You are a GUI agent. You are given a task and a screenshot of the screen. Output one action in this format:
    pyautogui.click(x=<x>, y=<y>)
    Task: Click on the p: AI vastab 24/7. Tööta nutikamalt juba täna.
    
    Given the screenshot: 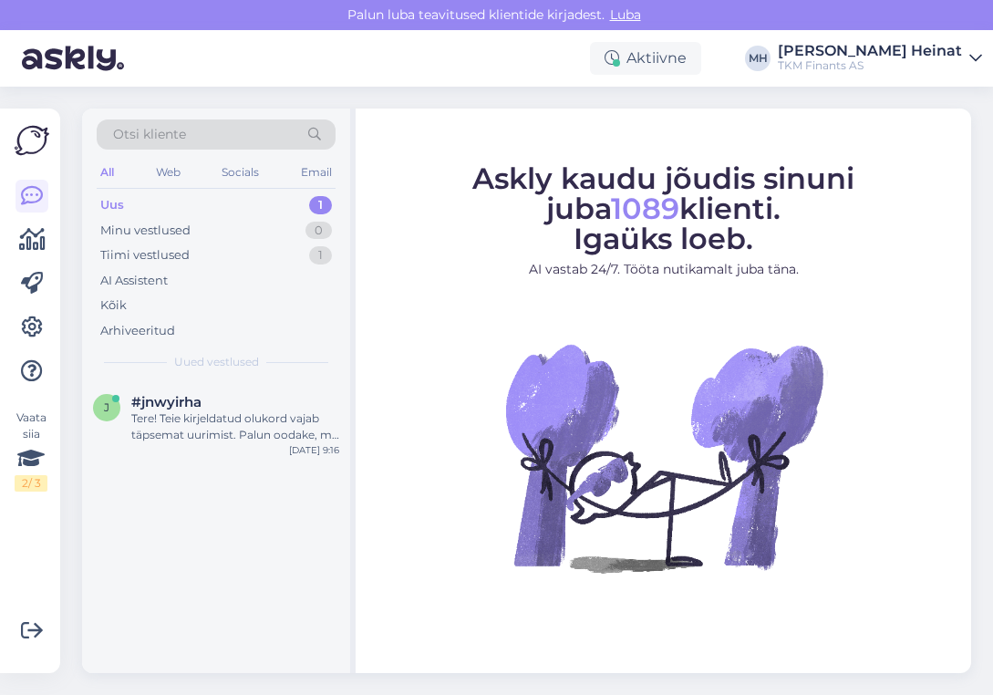 What is the action you would take?
    pyautogui.click(x=663, y=268)
    